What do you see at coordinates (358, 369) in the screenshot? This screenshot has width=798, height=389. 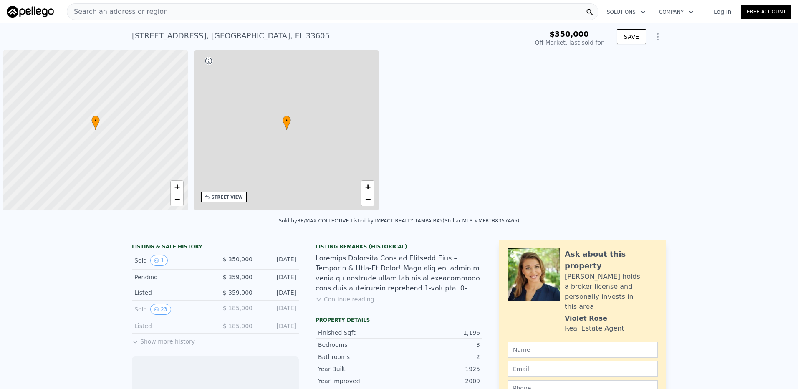 I see `div: Year Built` at bounding box center [358, 369].